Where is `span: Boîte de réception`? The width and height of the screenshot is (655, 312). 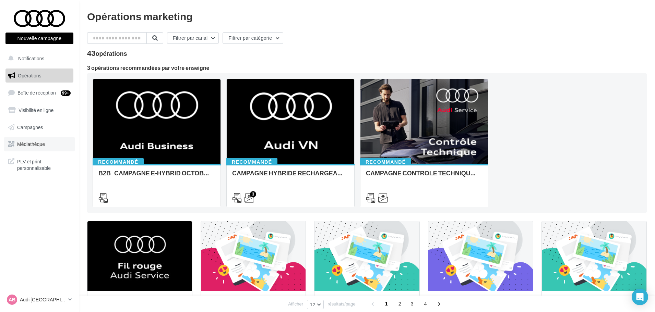 span: Boîte de réception is located at coordinates (37, 93).